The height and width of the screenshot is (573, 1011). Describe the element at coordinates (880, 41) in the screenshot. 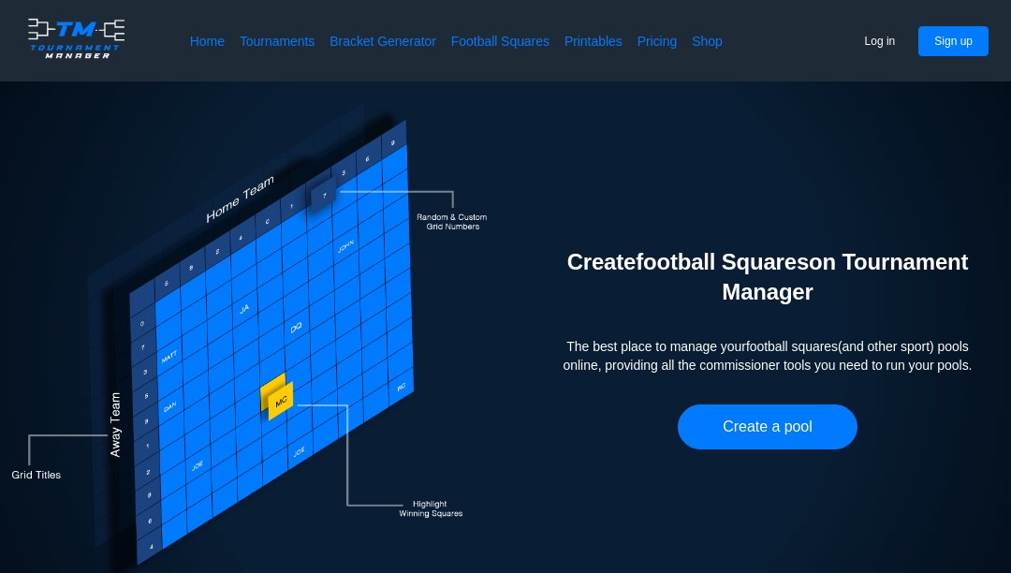

I see `button: Log in` at that location.